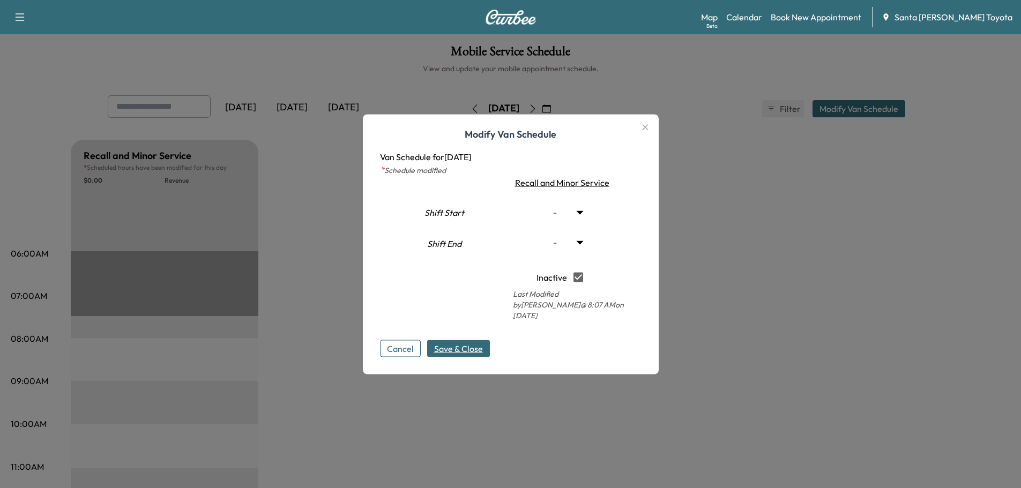 The image size is (1021, 488). I want to click on div: Beta, so click(712, 26).